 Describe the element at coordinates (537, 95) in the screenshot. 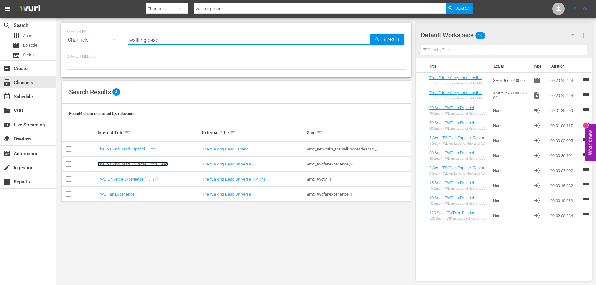

I see `span: Video` at that location.